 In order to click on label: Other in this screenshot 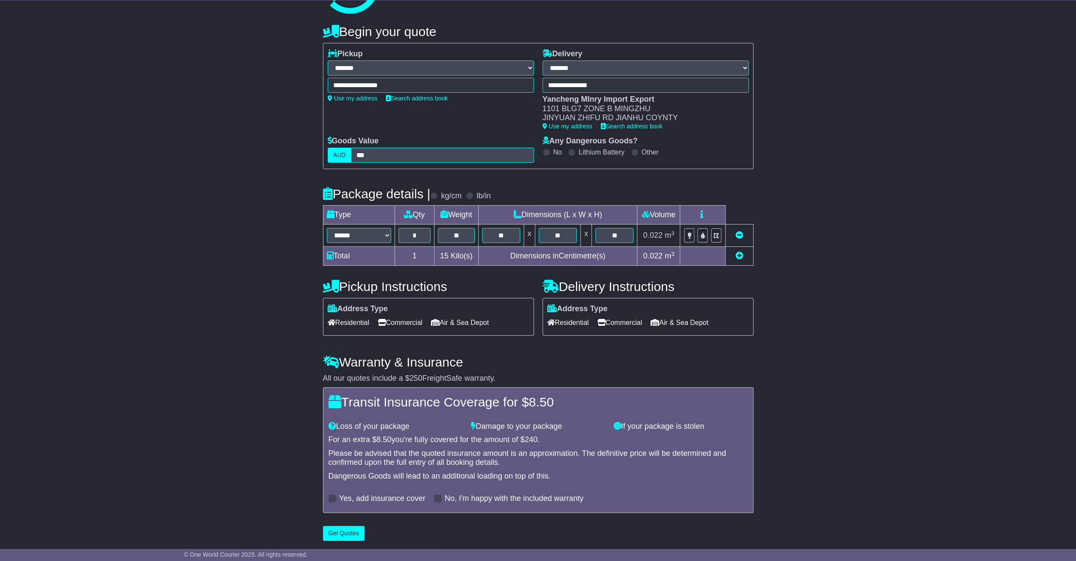, I will do `click(650, 152)`.